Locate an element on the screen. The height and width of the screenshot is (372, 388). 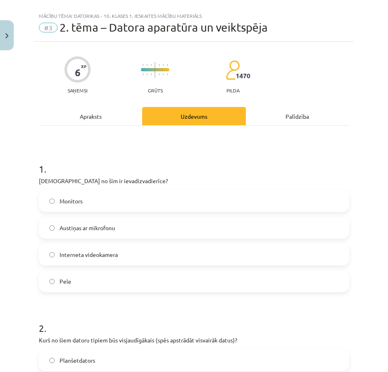
div: 6 is located at coordinates (78, 73).